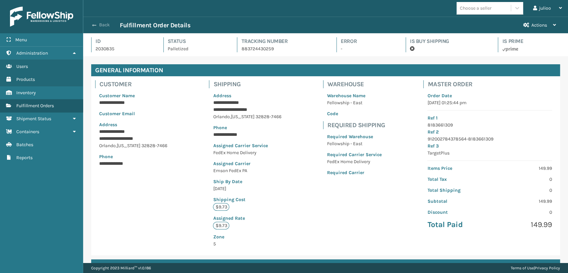 Image resolution: width=568 pixels, height=273 pixels. Describe the element at coordinates (247, 146) in the screenshot. I see `p: Assigned Carrier Service` at that location.